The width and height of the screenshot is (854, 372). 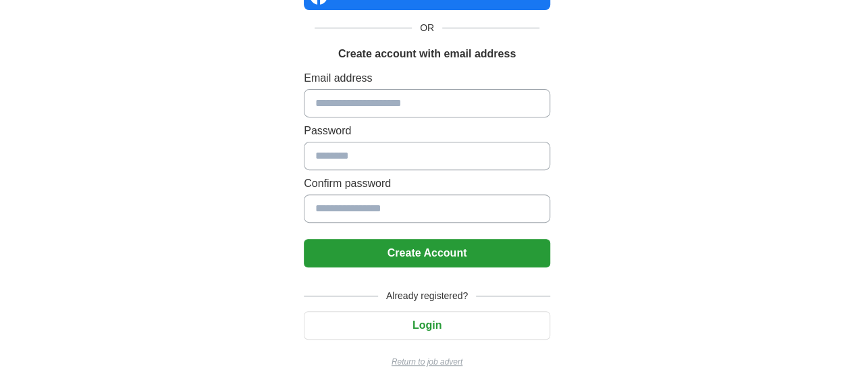 I want to click on a: Login, so click(x=426, y=325).